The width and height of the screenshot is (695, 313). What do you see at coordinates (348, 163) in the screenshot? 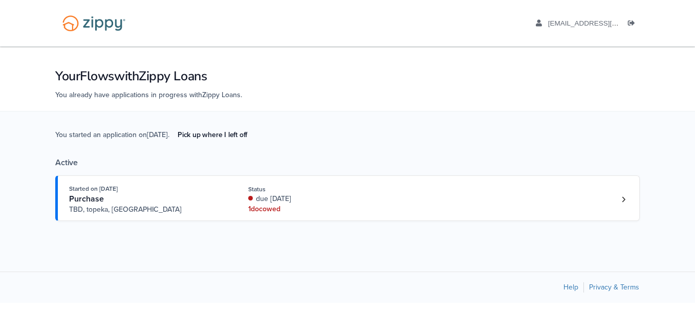
I see `div: Active` at bounding box center [348, 163].